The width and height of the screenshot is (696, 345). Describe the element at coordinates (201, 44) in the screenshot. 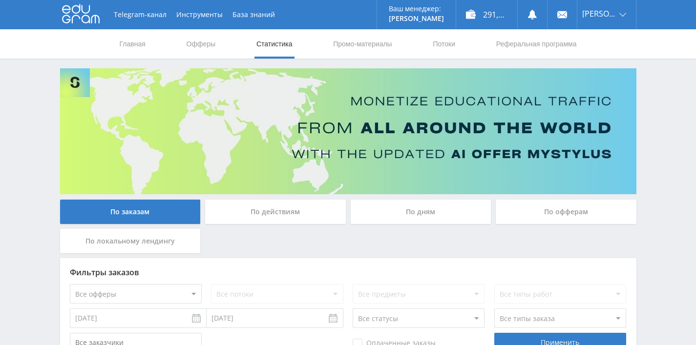

I see `a: Офферы` at that location.